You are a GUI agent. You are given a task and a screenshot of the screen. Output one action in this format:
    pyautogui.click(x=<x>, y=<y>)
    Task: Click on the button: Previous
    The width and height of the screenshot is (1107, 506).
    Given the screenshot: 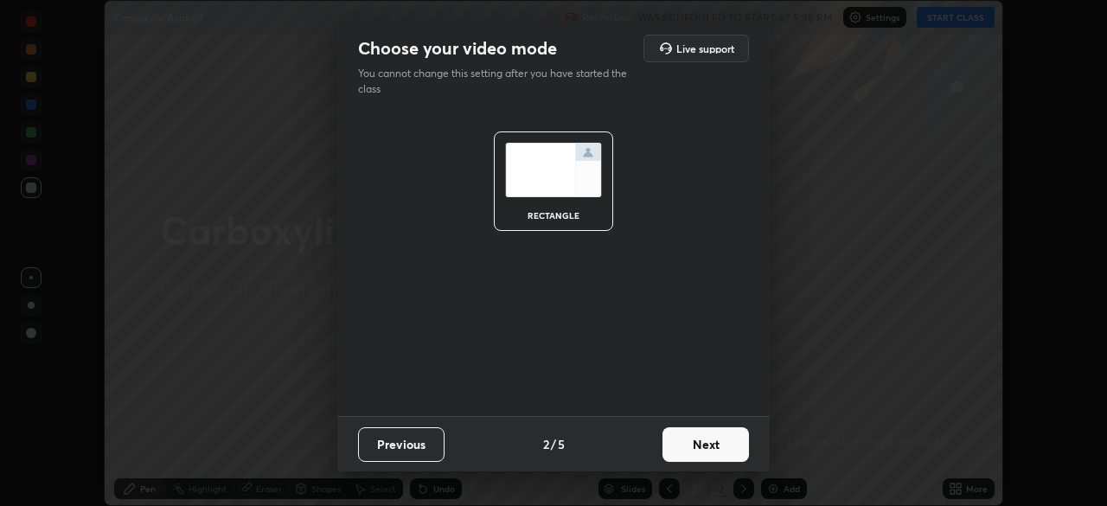 What is the action you would take?
    pyautogui.click(x=401, y=444)
    